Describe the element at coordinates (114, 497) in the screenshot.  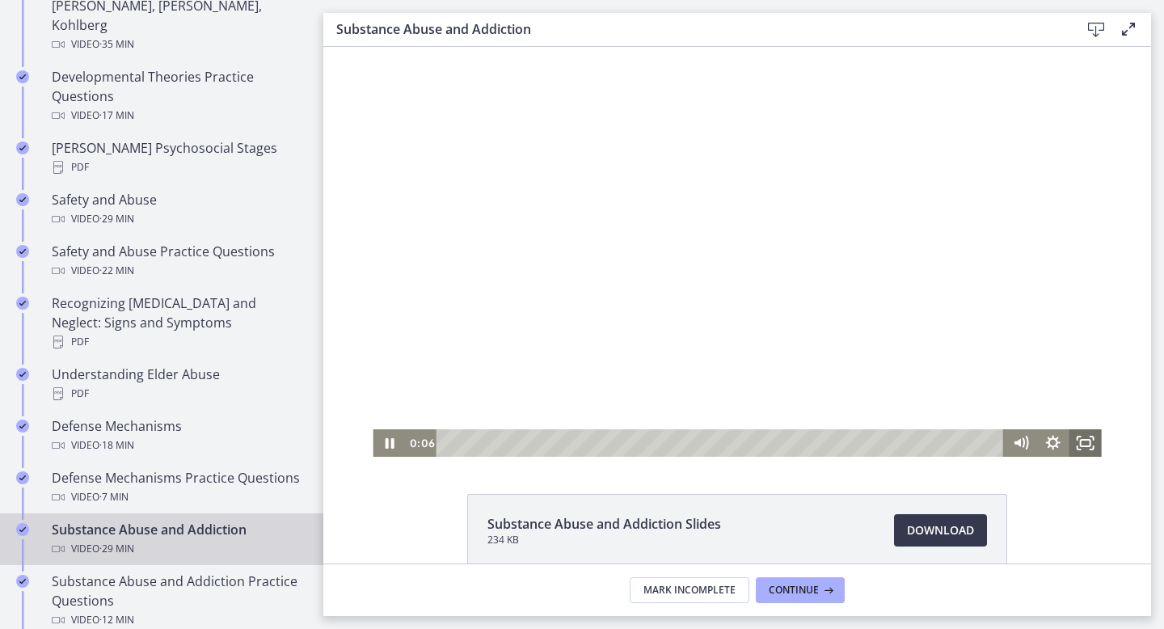
I see `span: · 7 min` at that location.